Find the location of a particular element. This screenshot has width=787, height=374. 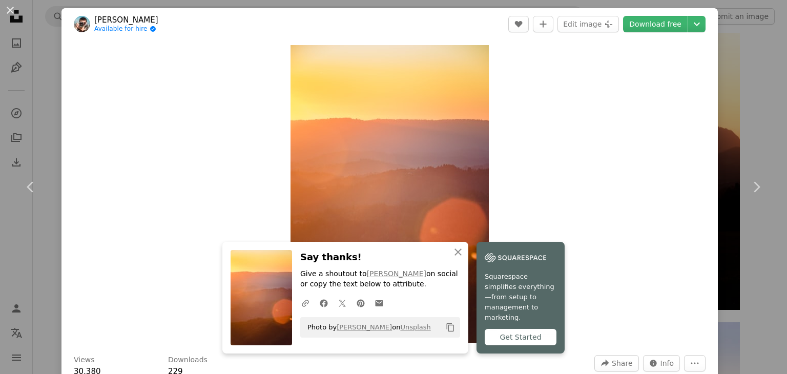

button: Like is located at coordinates (519, 24).